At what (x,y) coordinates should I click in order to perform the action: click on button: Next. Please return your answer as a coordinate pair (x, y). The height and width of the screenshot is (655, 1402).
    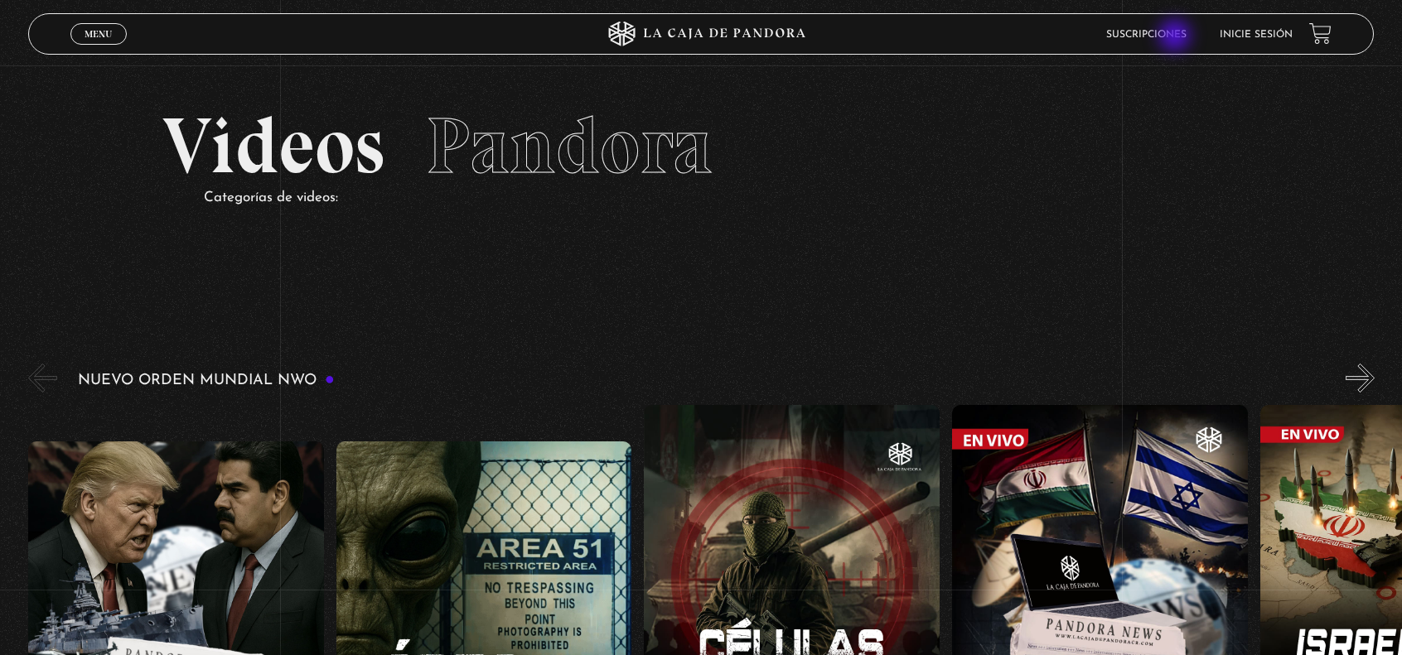
    Looking at the image, I should click on (1360, 378).